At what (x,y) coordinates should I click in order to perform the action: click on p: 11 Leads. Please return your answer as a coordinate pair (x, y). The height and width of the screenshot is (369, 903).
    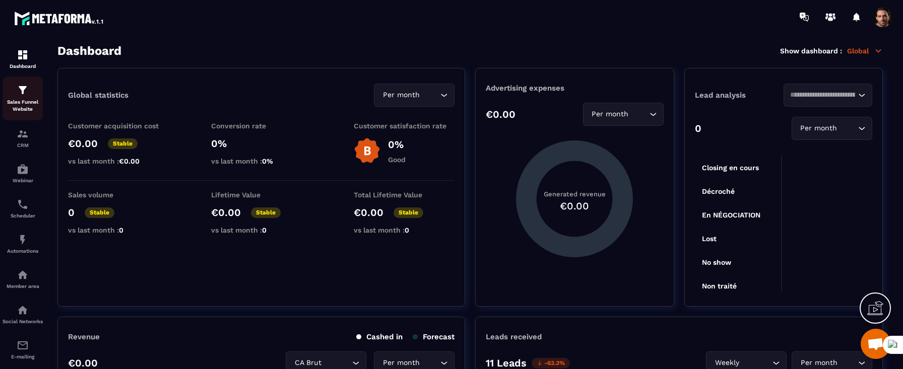
    Looking at the image, I should click on (506, 363).